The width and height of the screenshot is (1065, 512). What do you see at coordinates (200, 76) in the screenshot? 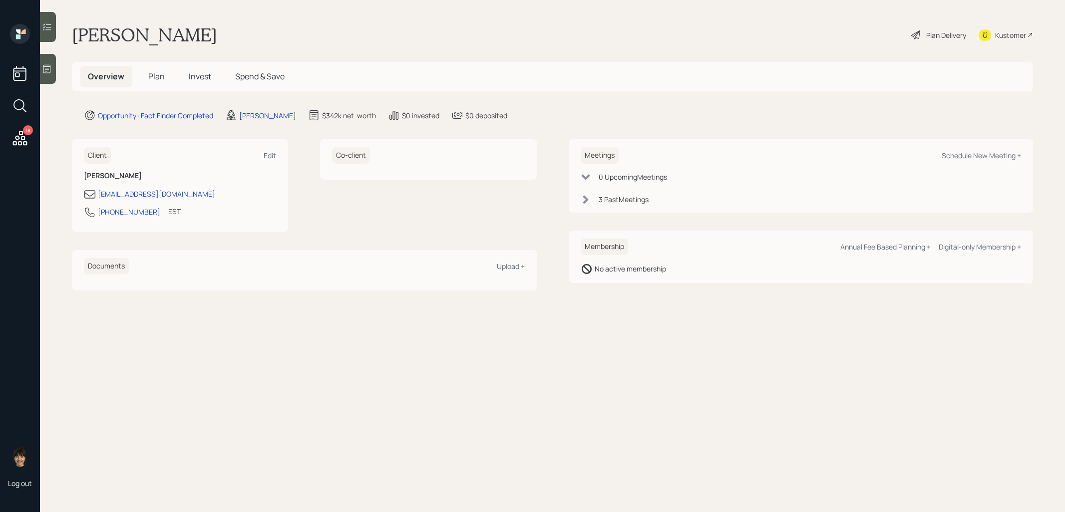
I see `span: Invest` at bounding box center [200, 76].